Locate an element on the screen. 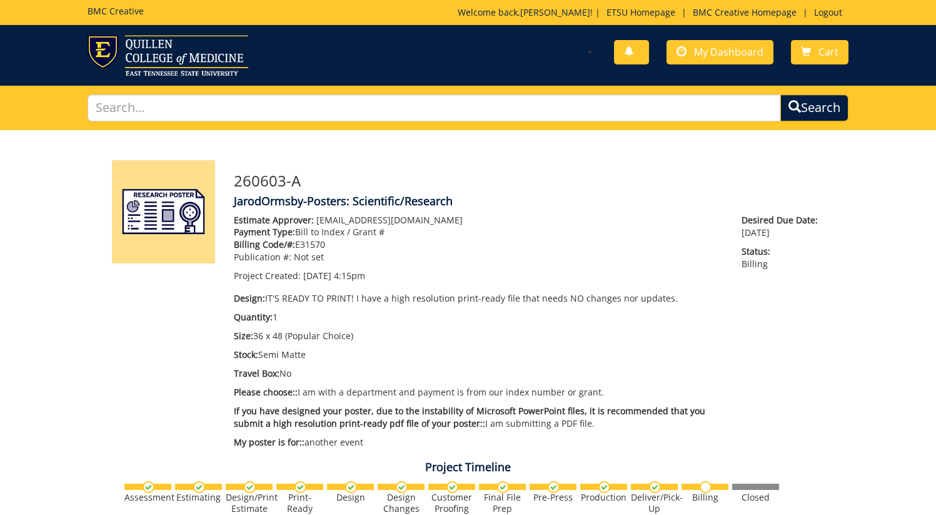  h5: BMC Creative is located at coordinates (116, 11).